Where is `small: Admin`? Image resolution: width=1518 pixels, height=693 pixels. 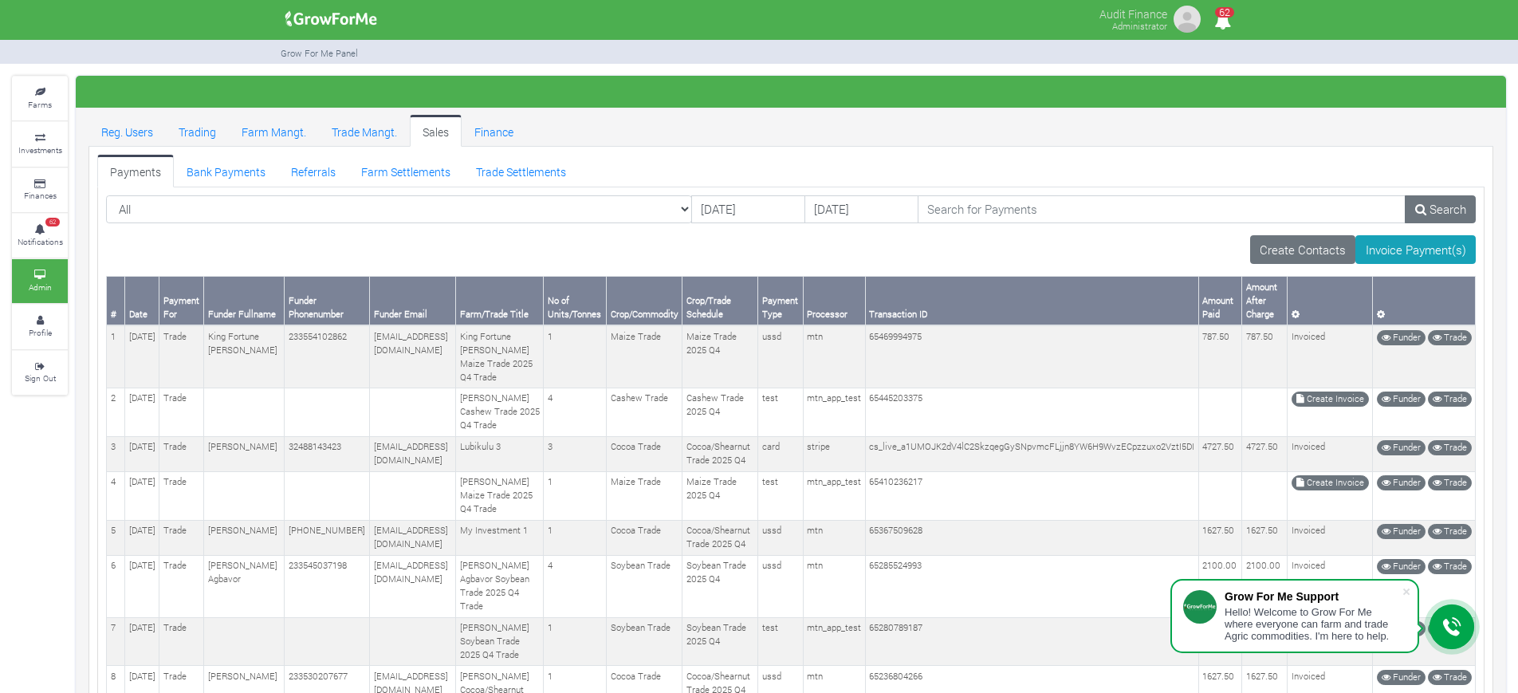
small: Admin is located at coordinates (40, 287).